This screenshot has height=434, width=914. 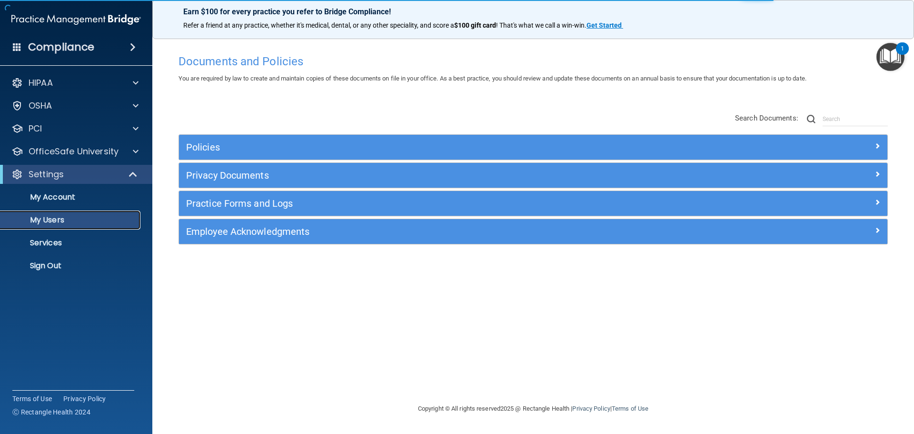 I want to click on span: ! That's what we call a win-win., so click(x=541, y=25).